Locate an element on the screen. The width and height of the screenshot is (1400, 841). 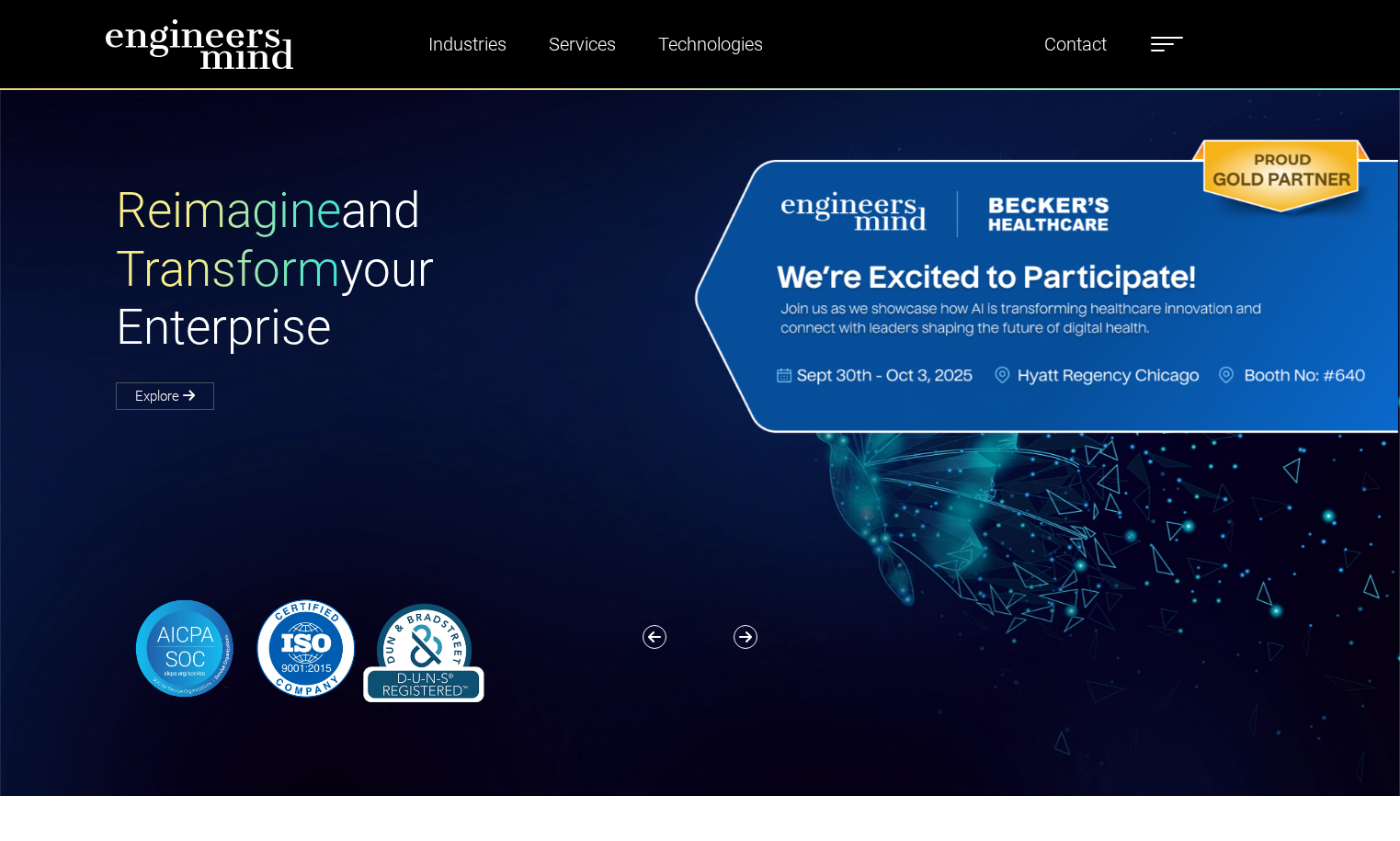
a: Technologies is located at coordinates (711, 44).